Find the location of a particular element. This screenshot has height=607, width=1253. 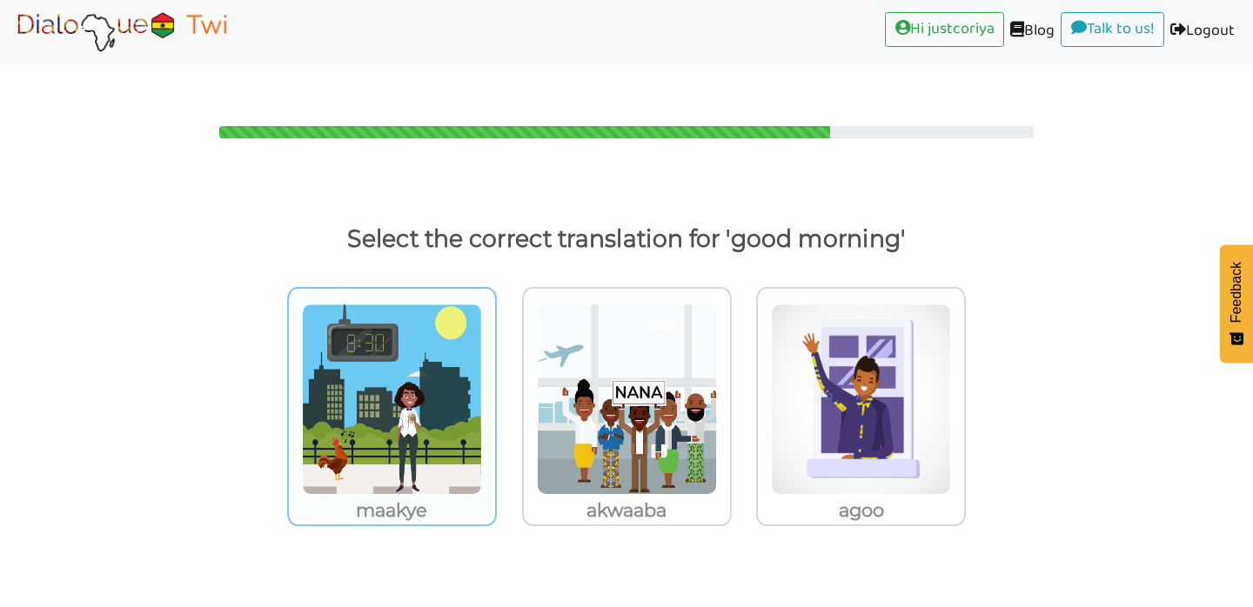

button: Feedback - Show survey is located at coordinates (1236, 304).